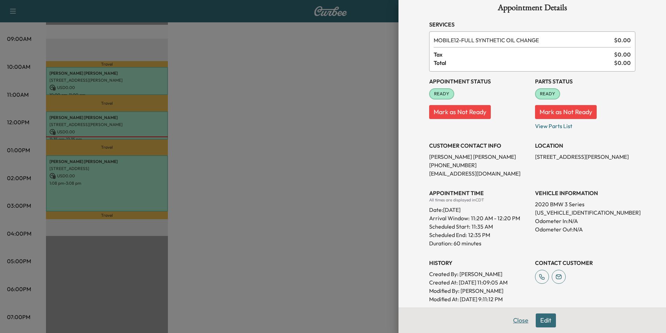  I want to click on p: Odometer In: N/A, so click(586, 221).